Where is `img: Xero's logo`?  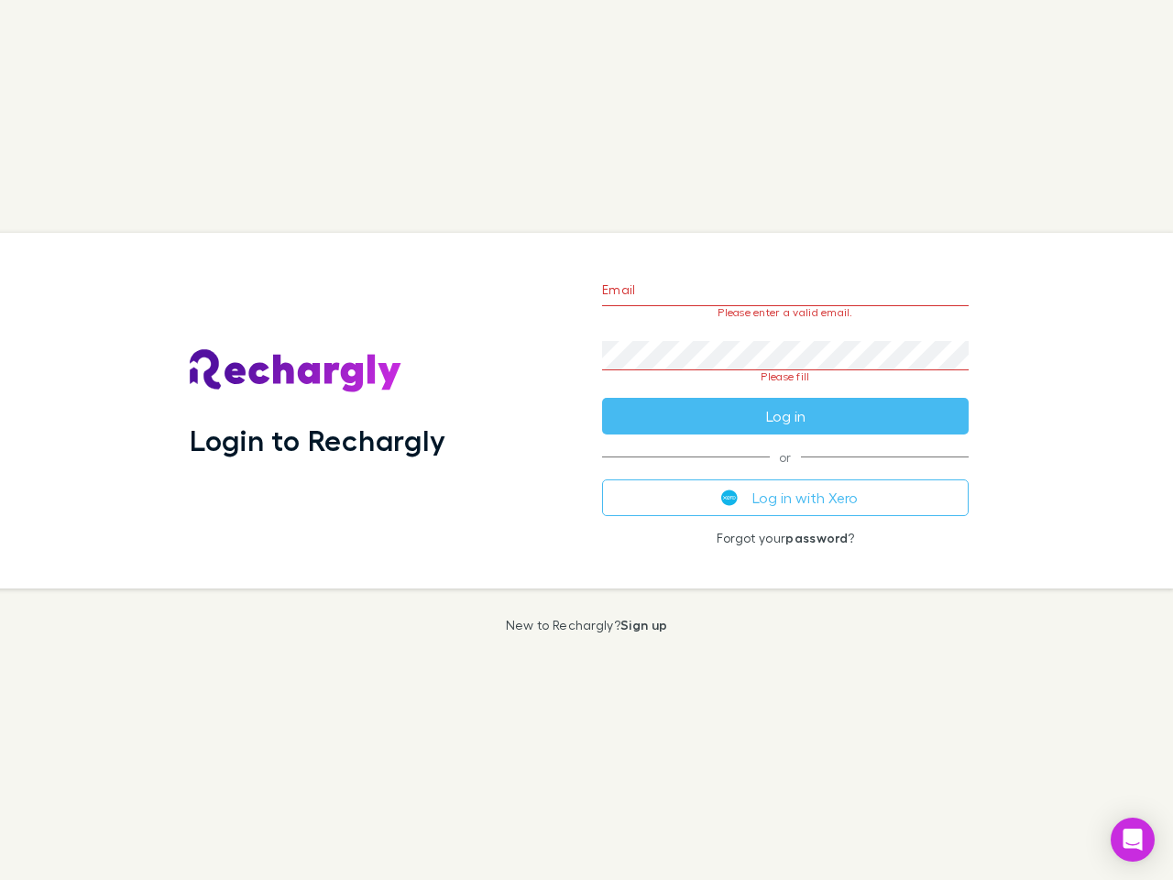 img: Xero's logo is located at coordinates (729, 497).